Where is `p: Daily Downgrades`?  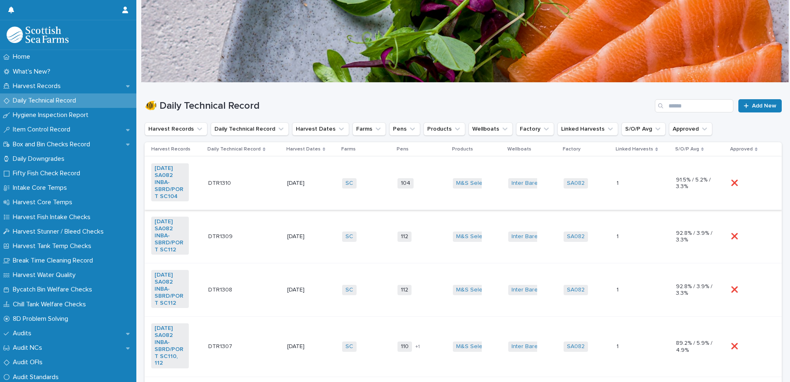 p: Daily Downgrades is located at coordinates (40, 159).